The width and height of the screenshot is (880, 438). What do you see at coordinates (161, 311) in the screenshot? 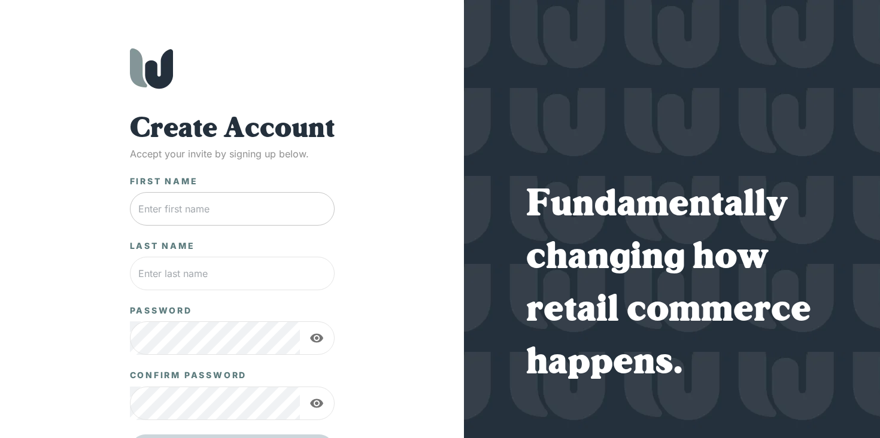
I see `label: Password` at bounding box center [161, 311].